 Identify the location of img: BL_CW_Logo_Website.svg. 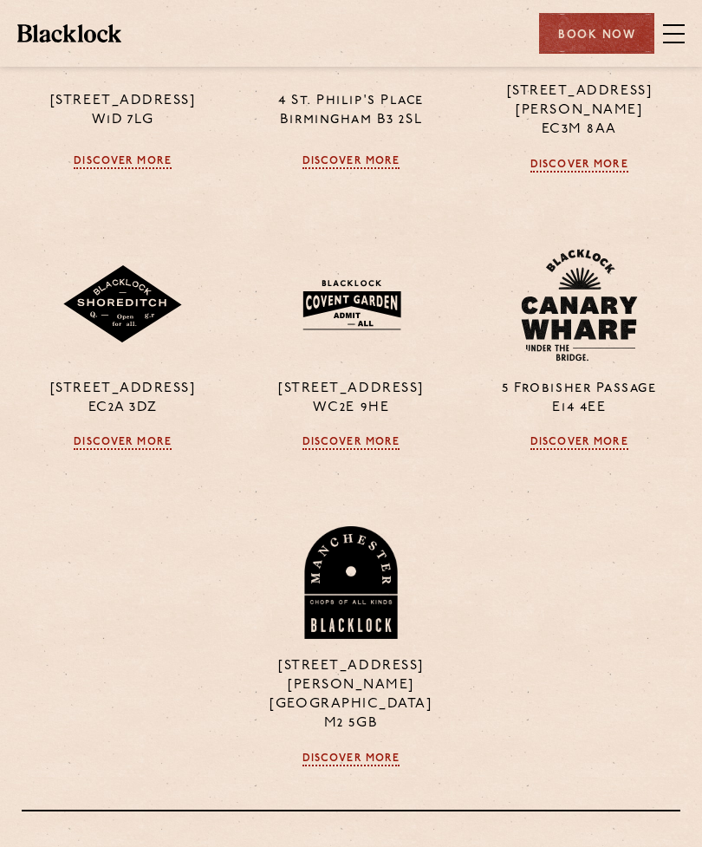
(579, 305).